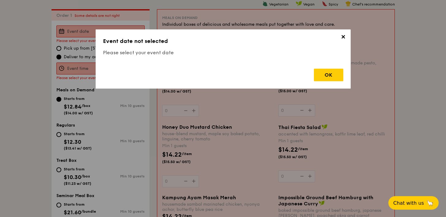  I want to click on span: Chat with us, so click(409, 203).